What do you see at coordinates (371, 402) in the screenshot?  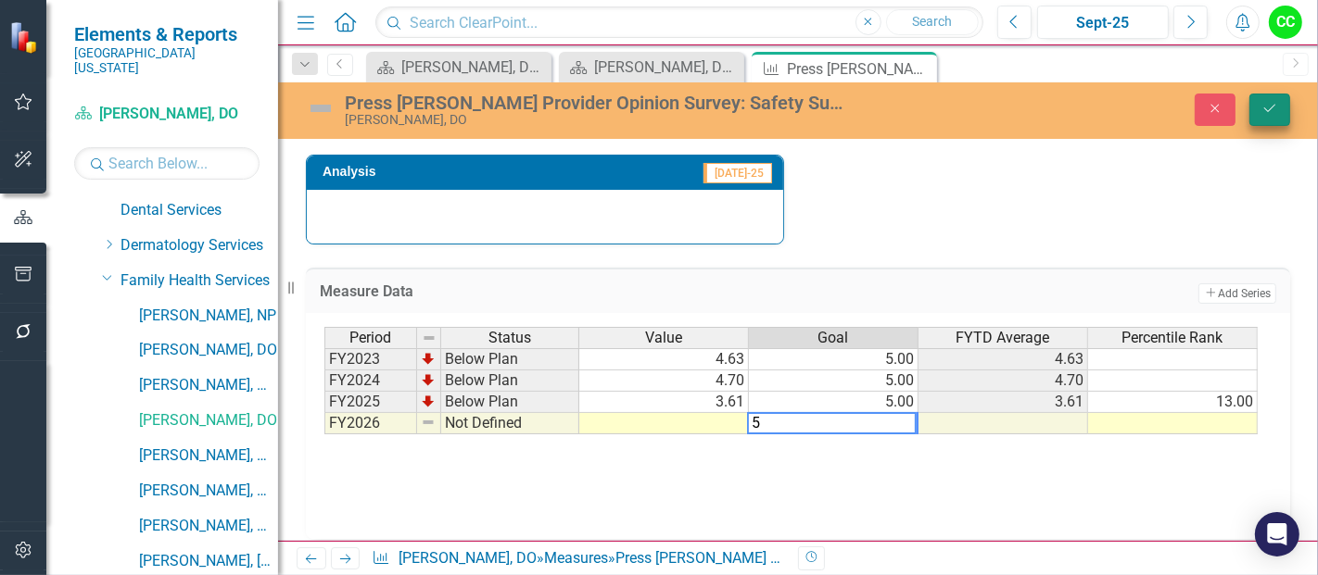 I see `td: FY2025` at bounding box center [371, 402].